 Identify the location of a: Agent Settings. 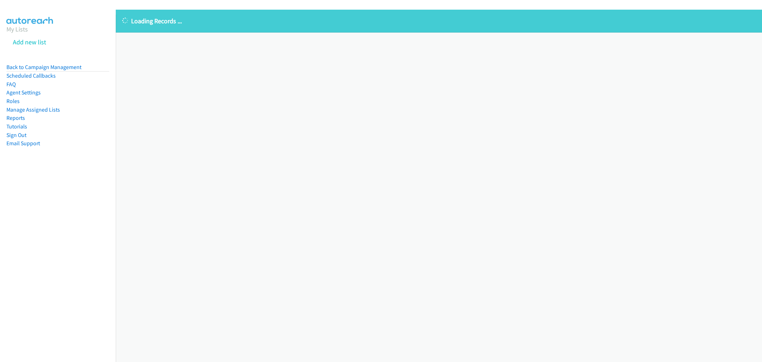
(24, 92).